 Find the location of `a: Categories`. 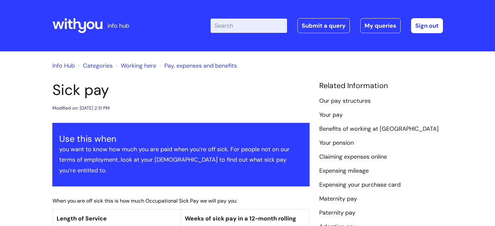

a: Categories is located at coordinates (98, 66).